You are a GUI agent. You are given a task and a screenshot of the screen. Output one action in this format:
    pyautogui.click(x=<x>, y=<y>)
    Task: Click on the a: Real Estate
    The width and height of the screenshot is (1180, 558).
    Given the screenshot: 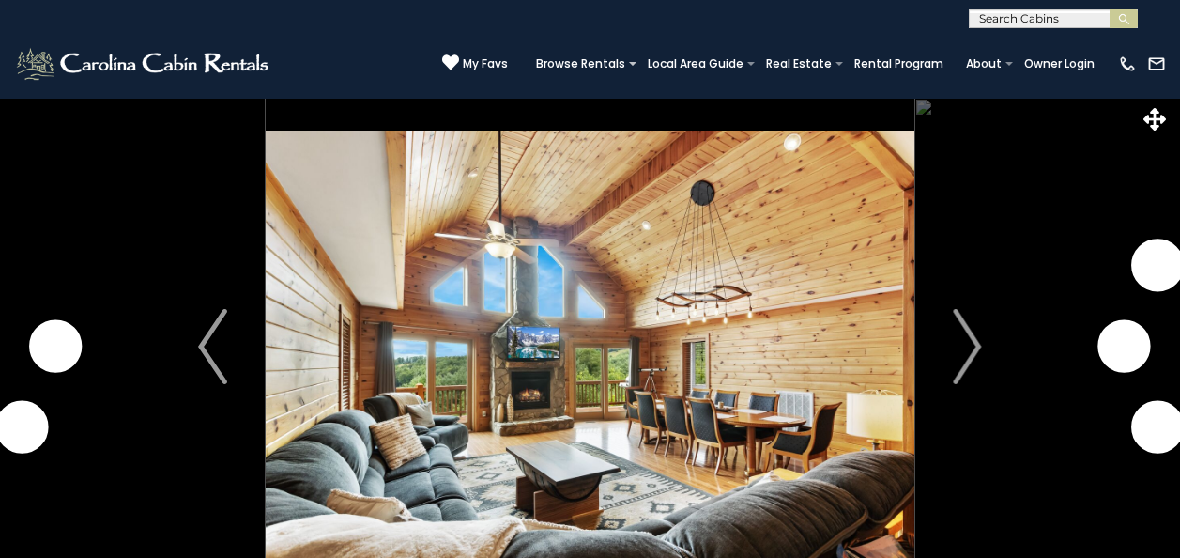 What is the action you would take?
    pyautogui.click(x=799, y=64)
    